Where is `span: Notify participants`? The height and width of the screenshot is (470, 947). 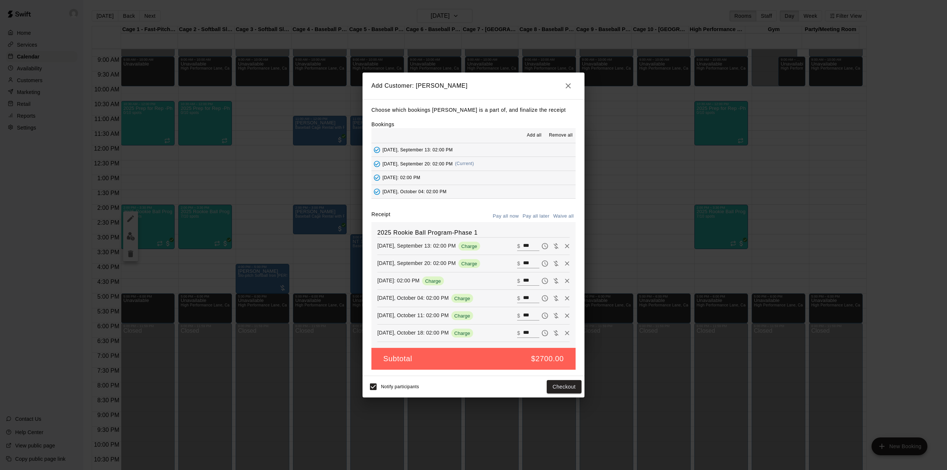
span: Notify participants is located at coordinates (400, 386).